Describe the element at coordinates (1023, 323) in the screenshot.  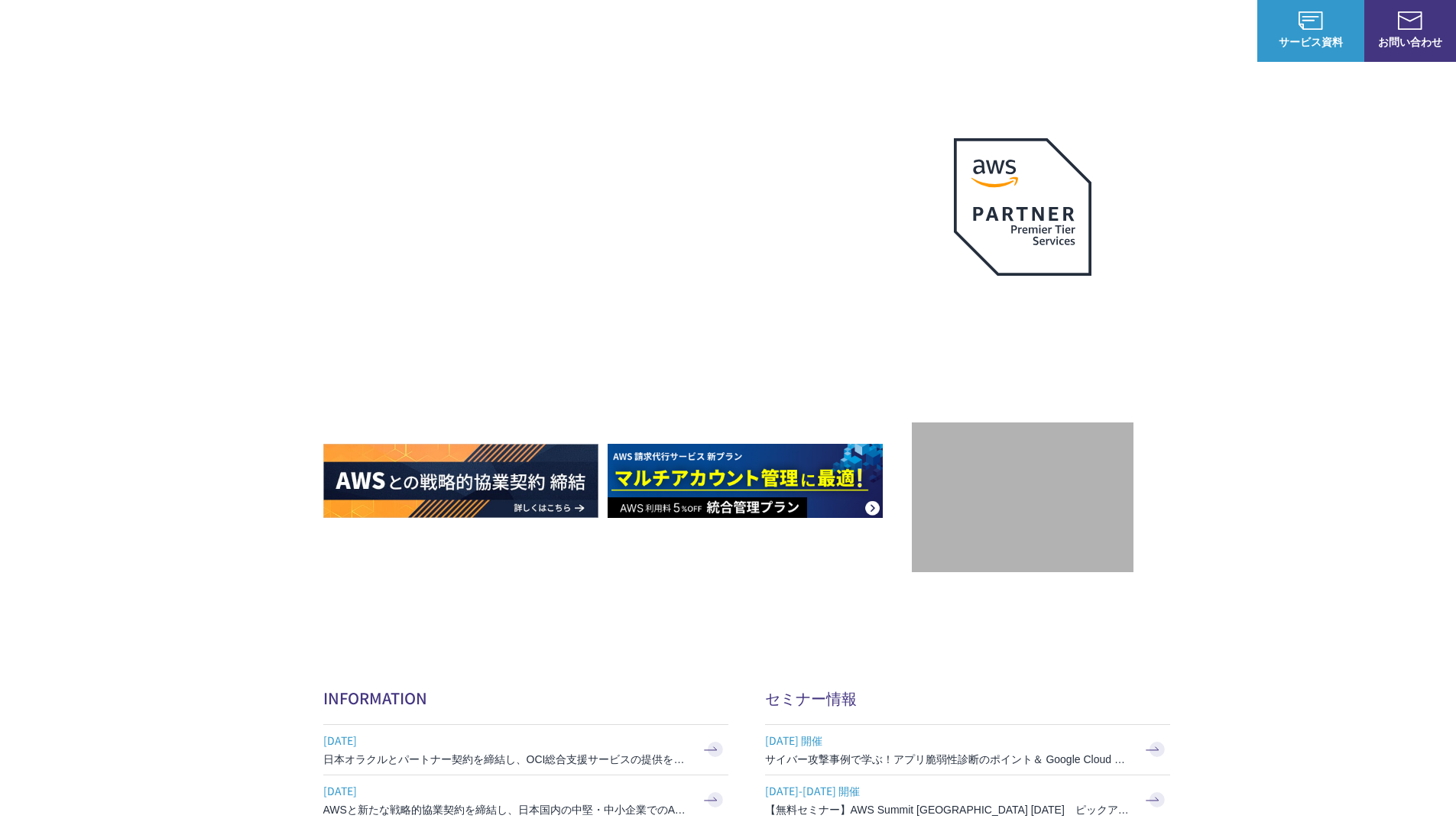
I see `p: 最上位プレミアティア サービスパートナー` at that location.